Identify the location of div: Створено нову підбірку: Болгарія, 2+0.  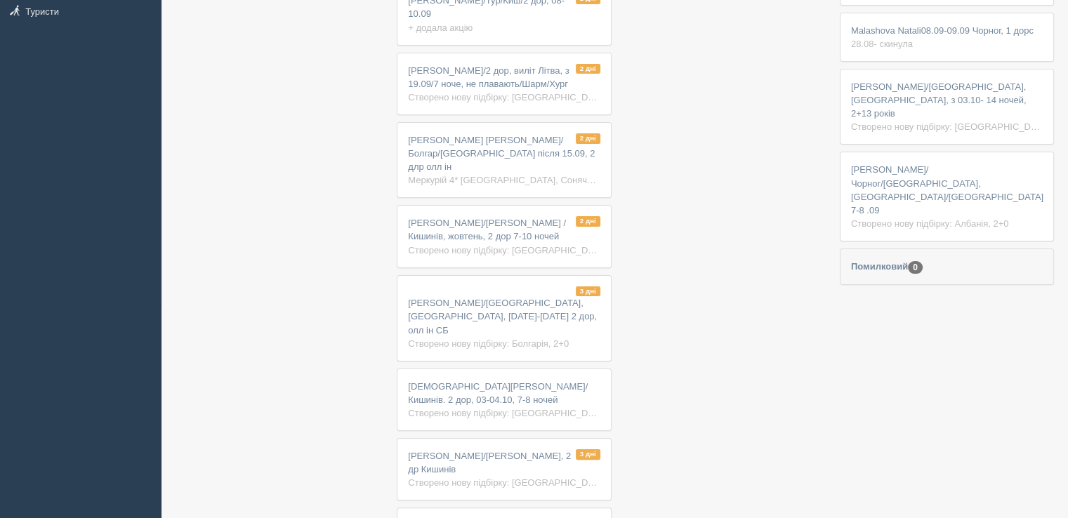
(504, 344).